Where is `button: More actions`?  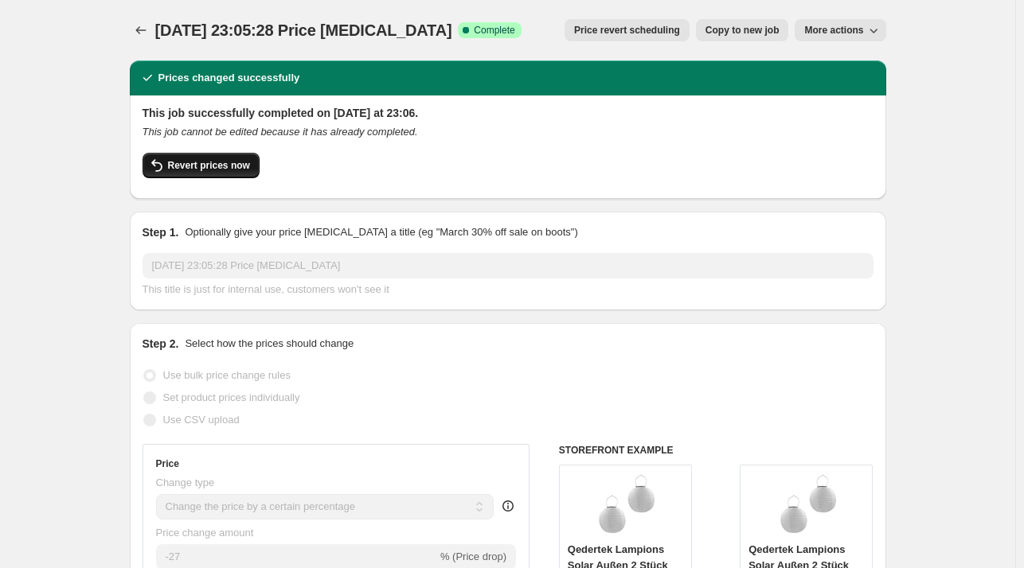 button: More actions is located at coordinates (840, 30).